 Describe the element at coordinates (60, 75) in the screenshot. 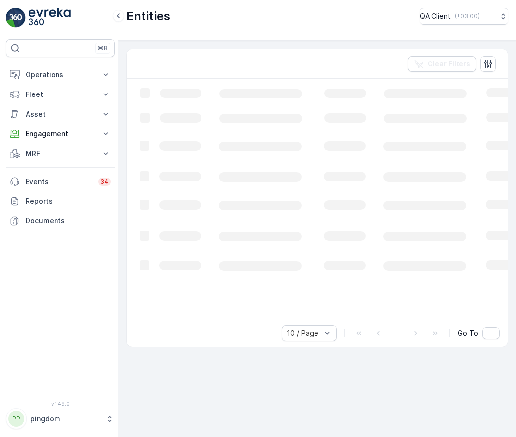

I see `button: Operations` at that location.